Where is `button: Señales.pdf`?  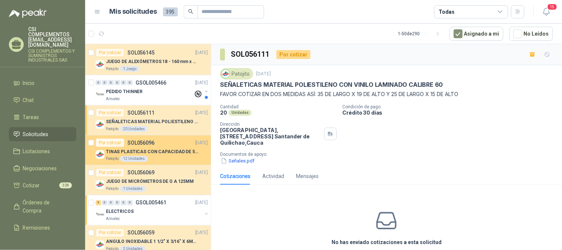 button: Señales.pdf is located at coordinates (238, 161).